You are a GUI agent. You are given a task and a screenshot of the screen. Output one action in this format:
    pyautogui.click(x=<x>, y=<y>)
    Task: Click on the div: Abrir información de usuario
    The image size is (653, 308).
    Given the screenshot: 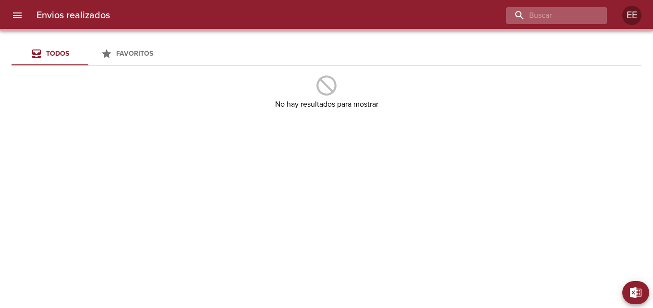 What is the action you would take?
    pyautogui.click(x=632, y=15)
    